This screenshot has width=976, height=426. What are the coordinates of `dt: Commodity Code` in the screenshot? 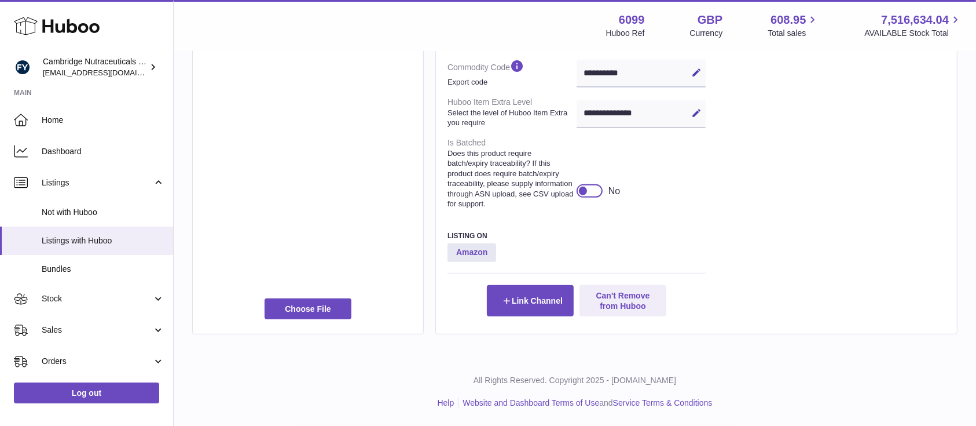 It's located at (512, 73).